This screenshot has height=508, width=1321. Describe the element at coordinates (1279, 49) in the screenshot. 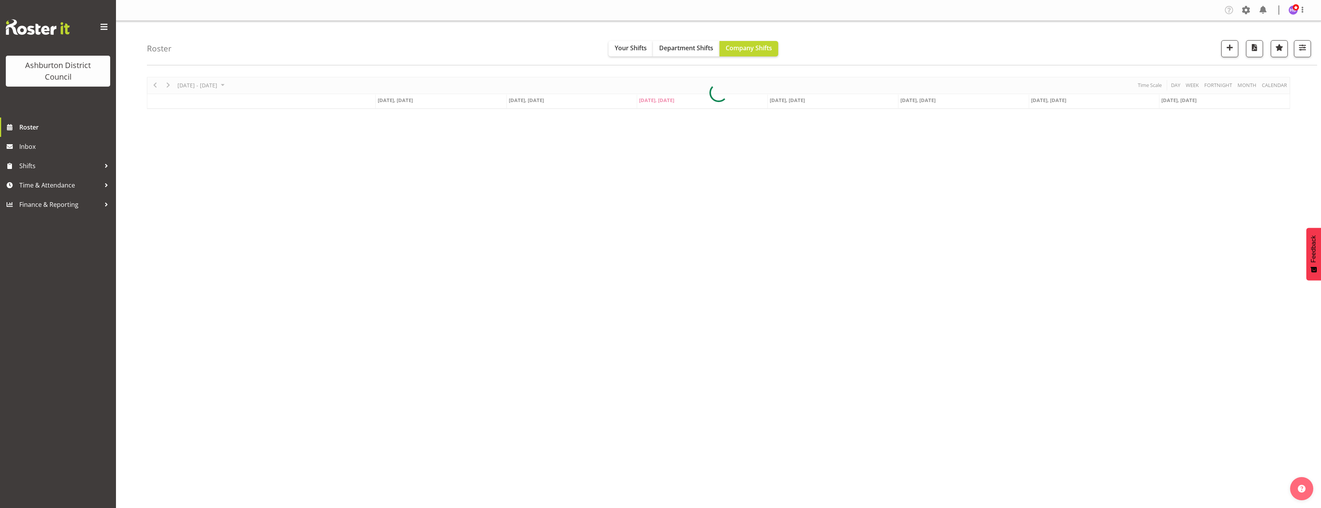

I see `button: Highlight an important date within the roster.` at that location.